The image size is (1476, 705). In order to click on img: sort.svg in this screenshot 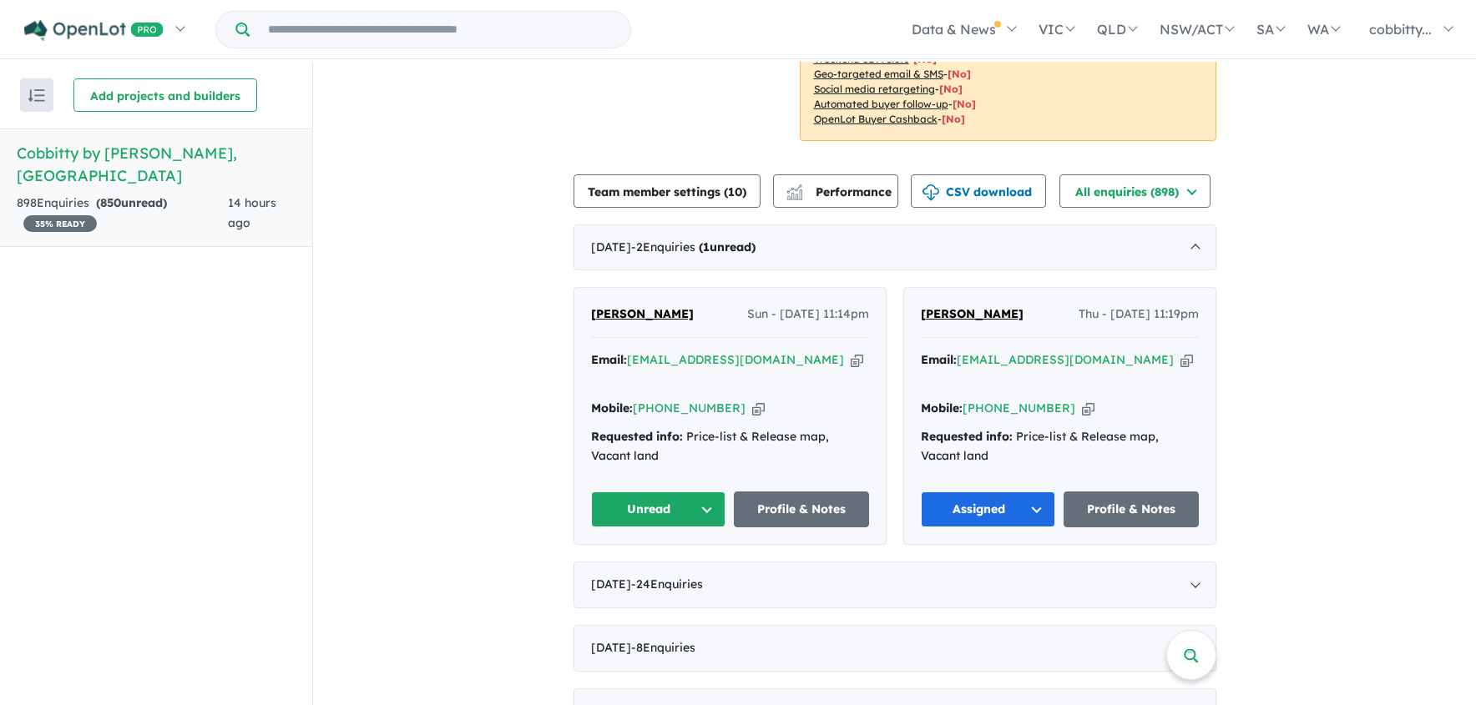, I will do `click(37, 95)`.